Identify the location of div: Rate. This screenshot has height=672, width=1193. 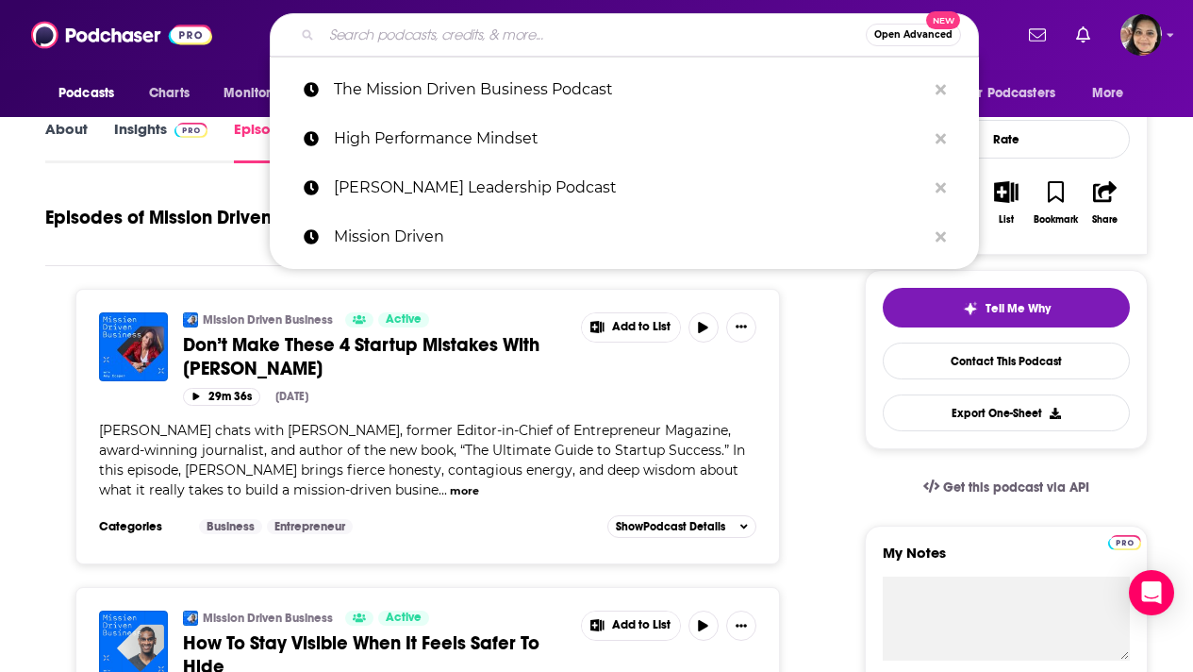
(1007, 139).